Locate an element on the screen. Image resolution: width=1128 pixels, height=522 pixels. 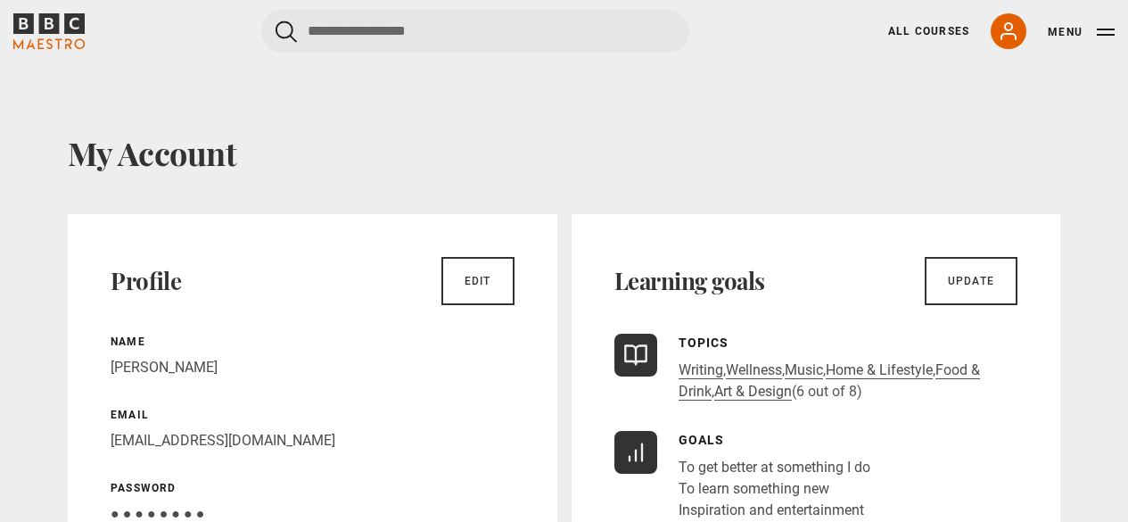
li: Inspiration and entertainment is located at coordinates (774, 510).